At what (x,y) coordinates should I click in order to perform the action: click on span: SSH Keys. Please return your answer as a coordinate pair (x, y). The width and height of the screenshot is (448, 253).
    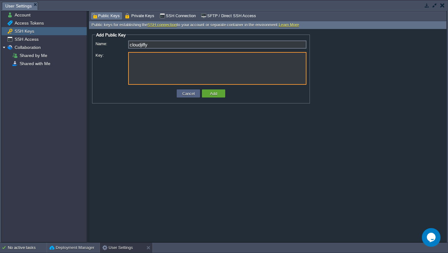
    Looking at the image, I should click on (24, 31).